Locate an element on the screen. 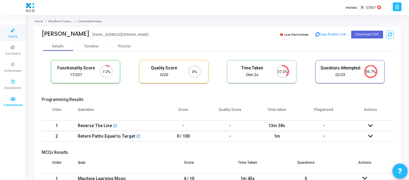  span: Tests is located at coordinates (13, 37).